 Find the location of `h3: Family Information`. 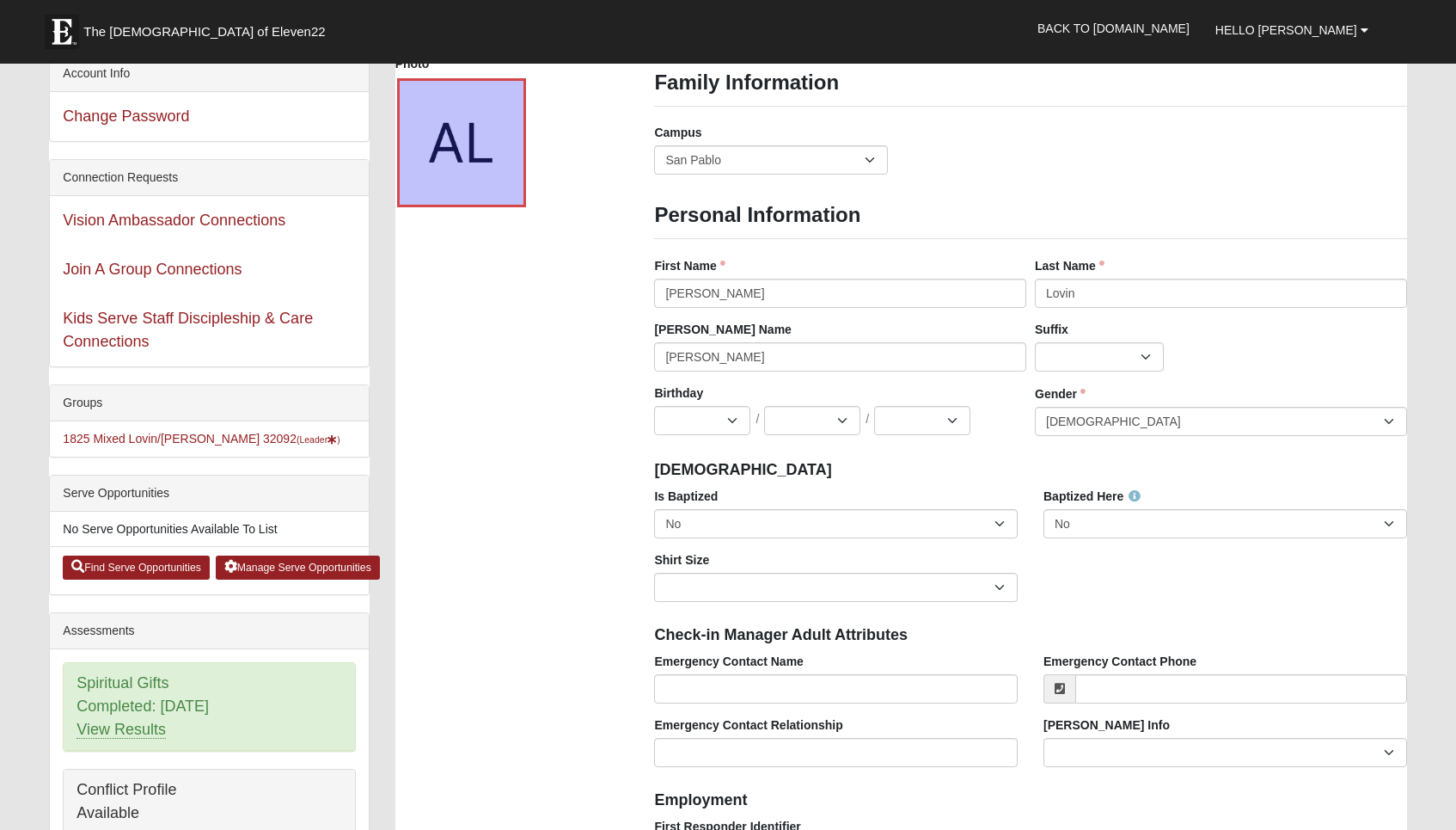

h3: Family Information is located at coordinates (1030, 83).